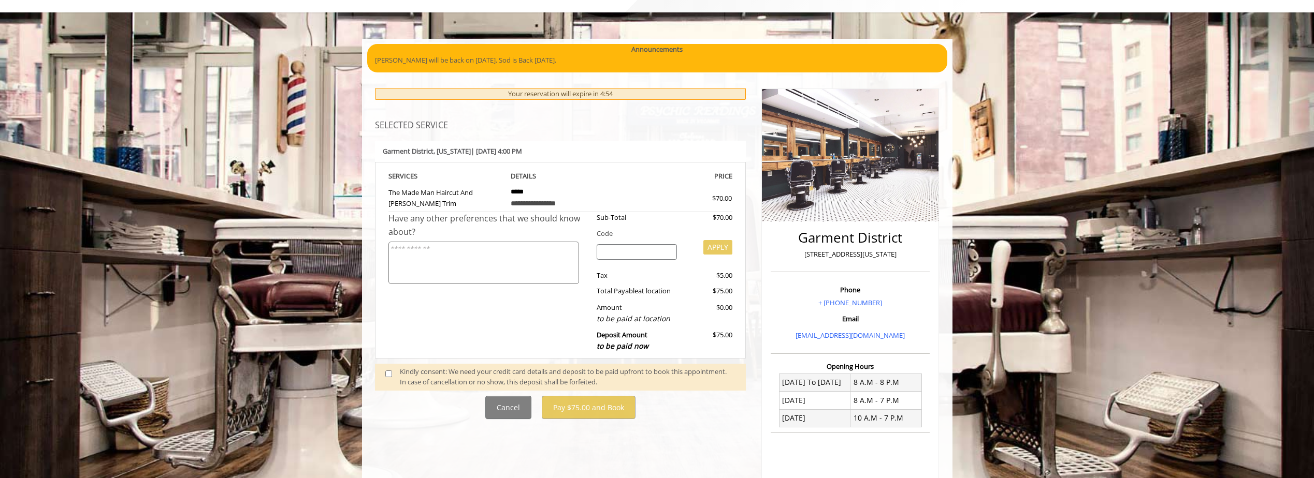 The image size is (1314, 478). I want to click on div: Total Payable, so click(636, 291).